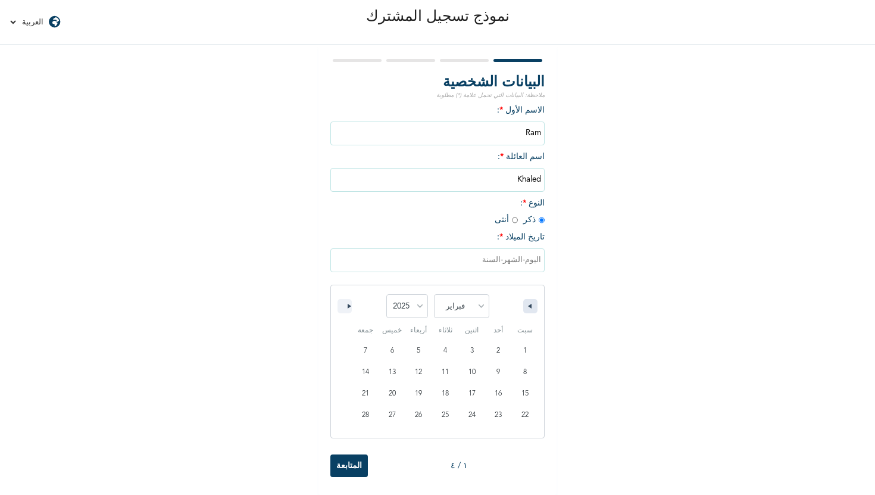 The image size is (875, 495). I want to click on span: 27, so click(392, 415).